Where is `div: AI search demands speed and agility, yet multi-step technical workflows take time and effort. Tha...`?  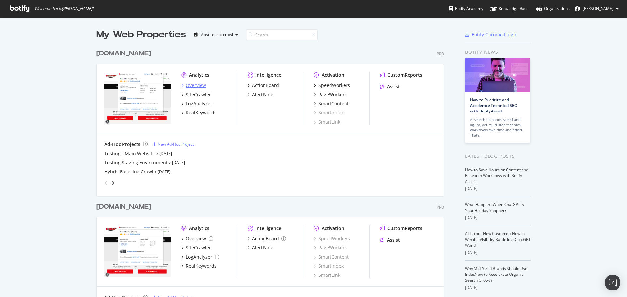
div: AI search demands speed and agility, yet multi-step technical workflows take time and effort. Tha... is located at coordinates (498, 128).